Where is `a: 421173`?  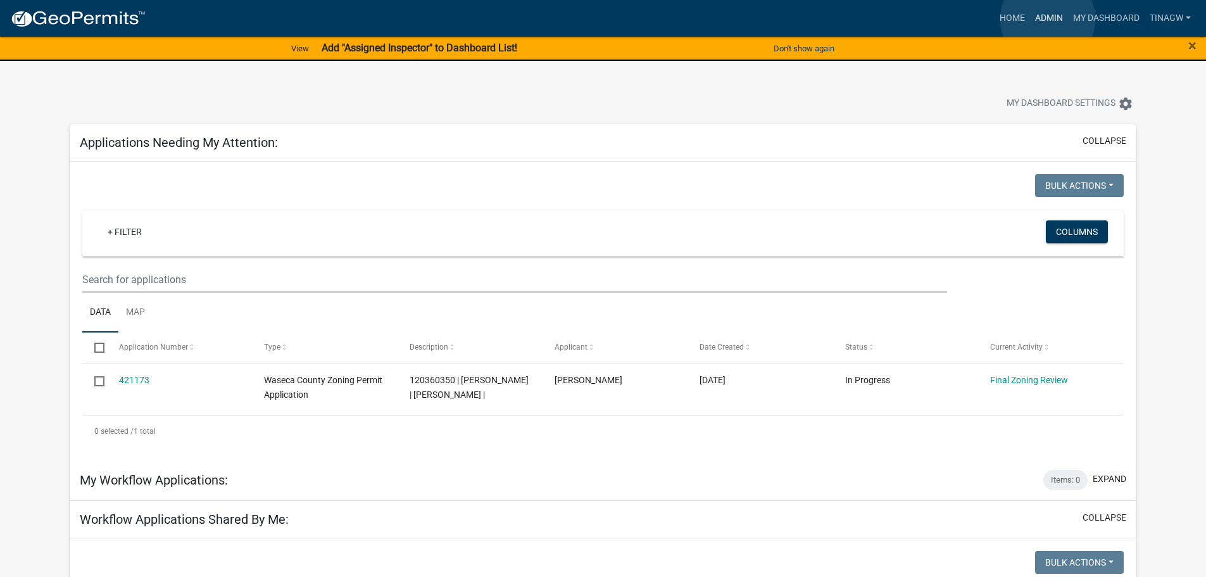
a: 421173 is located at coordinates (134, 380).